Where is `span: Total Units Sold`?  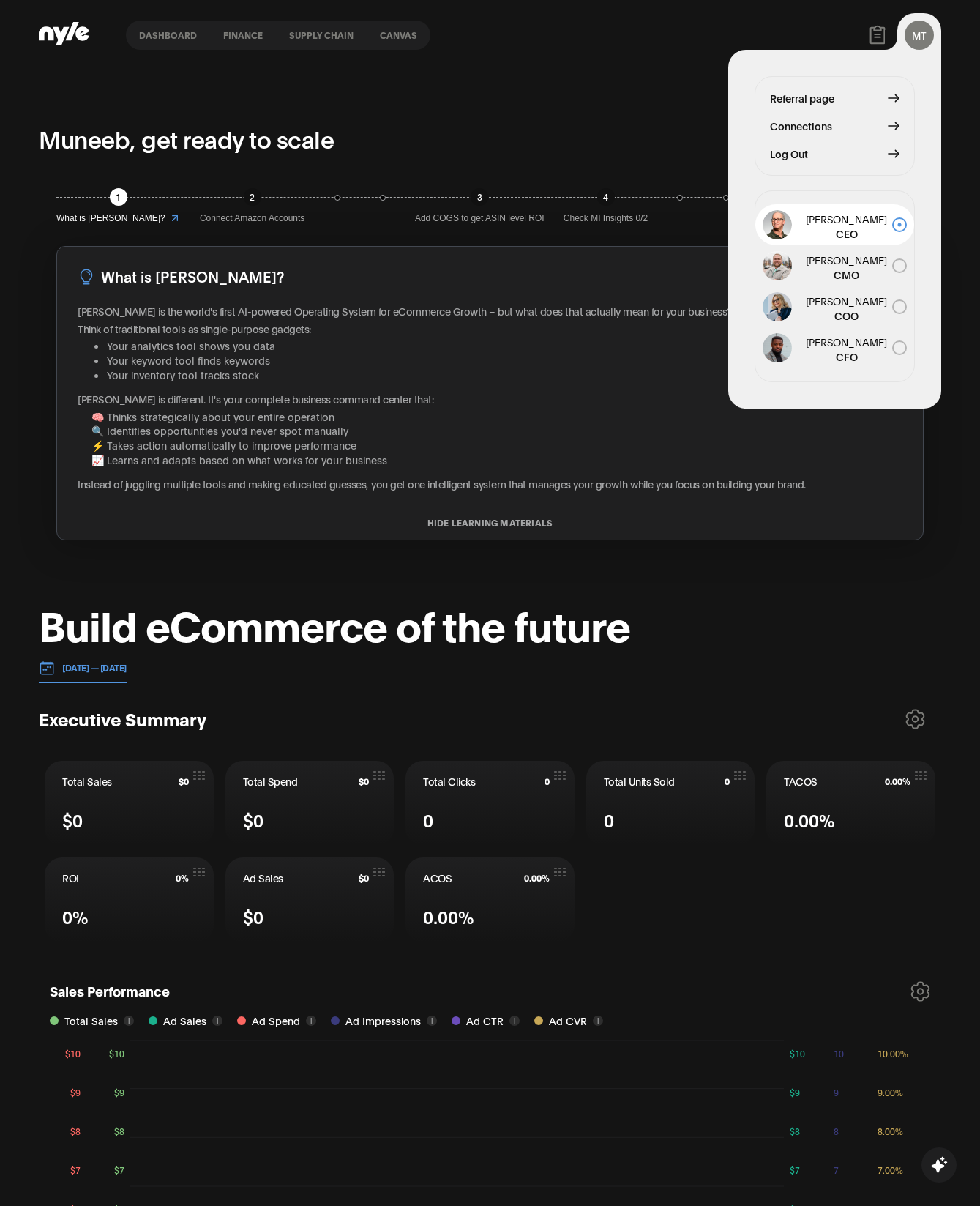 span: Total Units Sold is located at coordinates (639, 781).